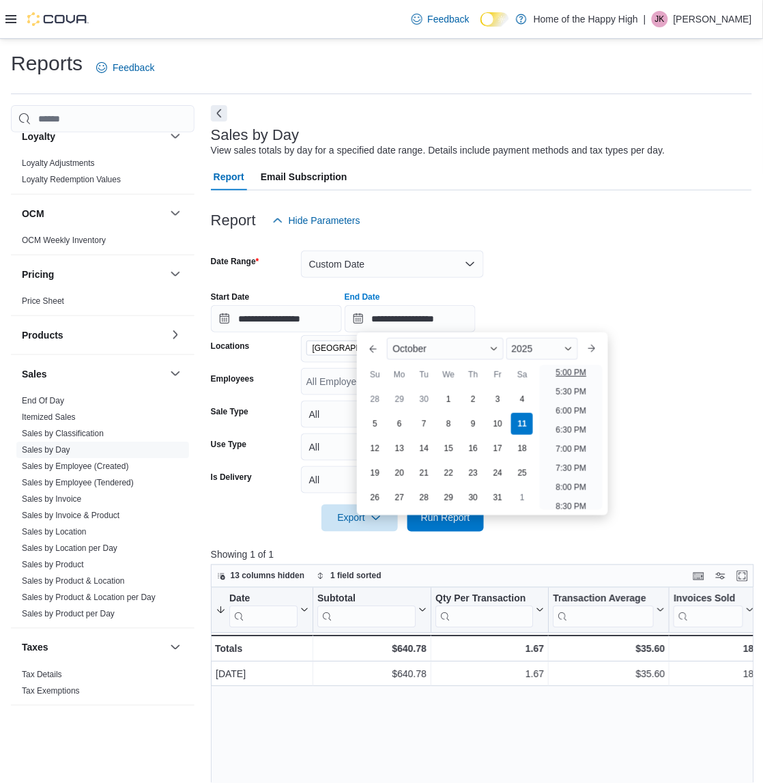  What do you see at coordinates (261, 576) in the screenshot?
I see `button: 13 columns hidden` at bounding box center [261, 576].